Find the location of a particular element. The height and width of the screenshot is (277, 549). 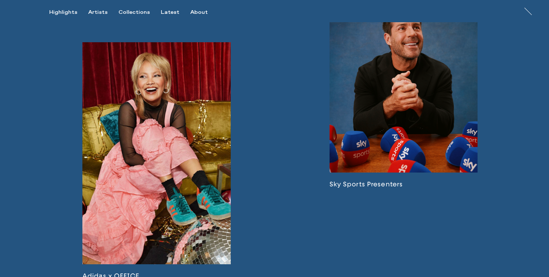

div: About is located at coordinates (199, 12).